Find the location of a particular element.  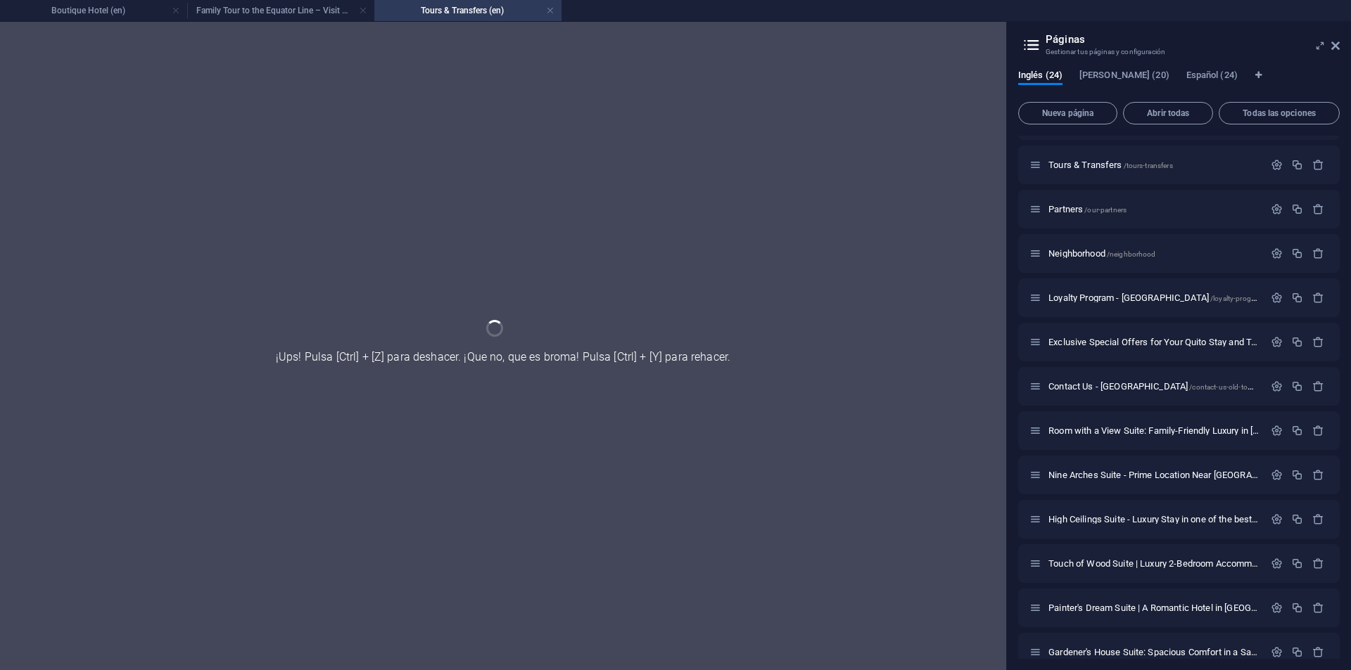

div: Neighborhood/neighborhood is located at coordinates (1154, 253).